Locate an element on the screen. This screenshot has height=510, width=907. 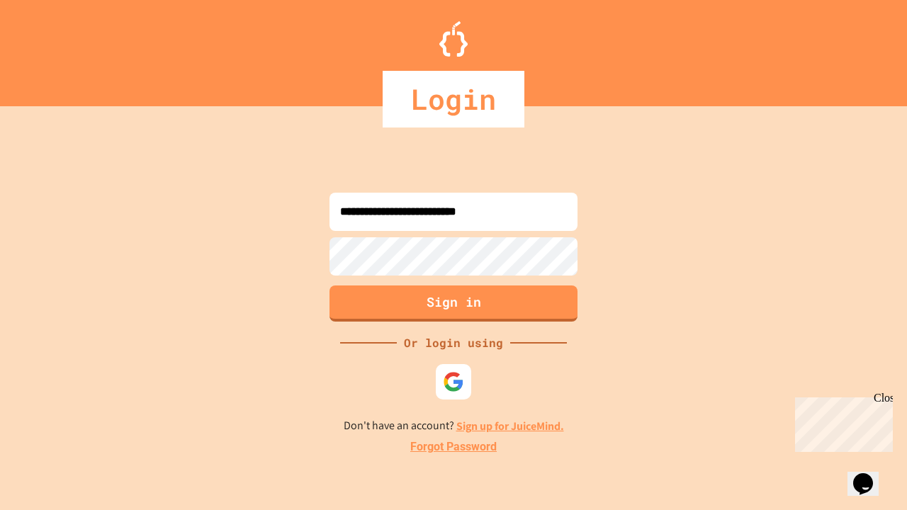
a: Forgot Password is located at coordinates (454, 447).